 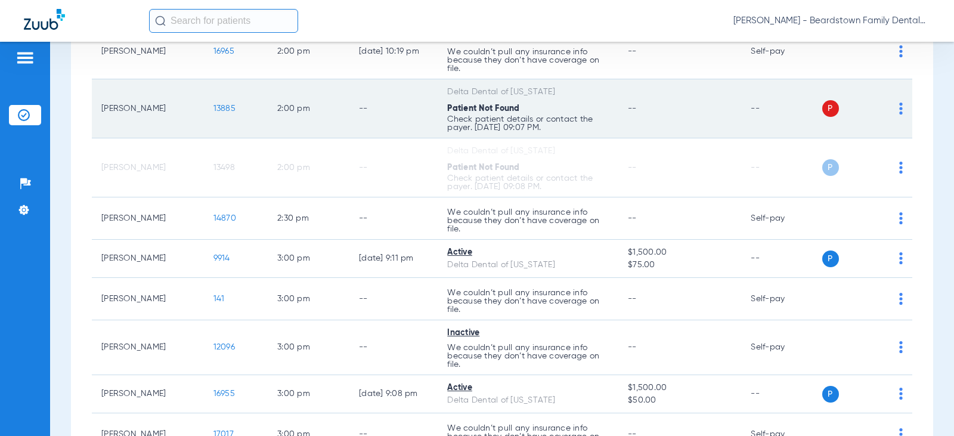 What do you see at coordinates (219, 299) in the screenshot?
I see `span: 141` at bounding box center [219, 299].